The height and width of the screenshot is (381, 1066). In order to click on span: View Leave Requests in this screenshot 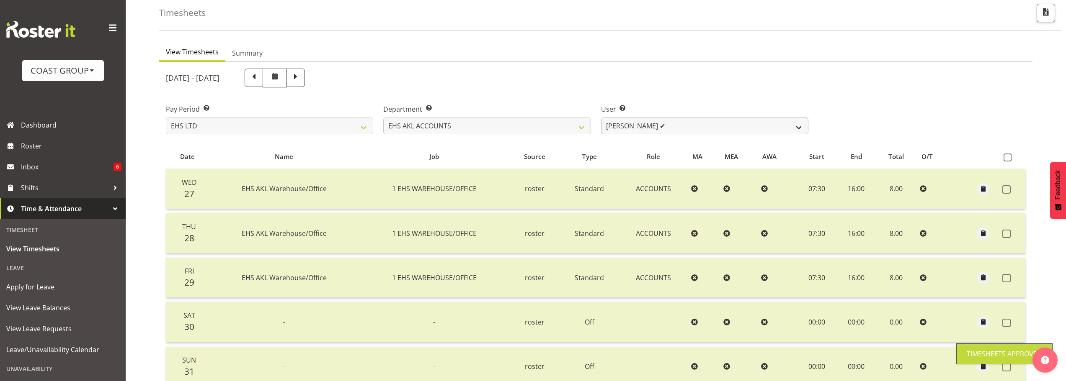, I will do `click(63, 329)`.